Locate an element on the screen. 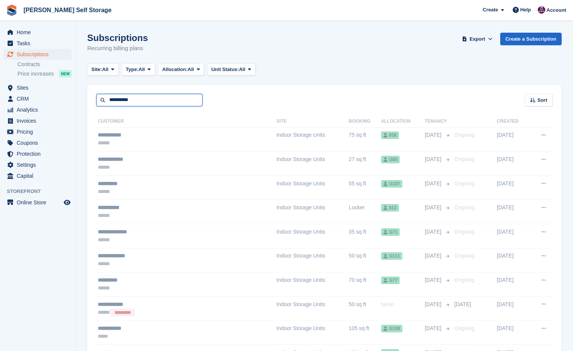  span: Help is located at coordinates (526, 10).